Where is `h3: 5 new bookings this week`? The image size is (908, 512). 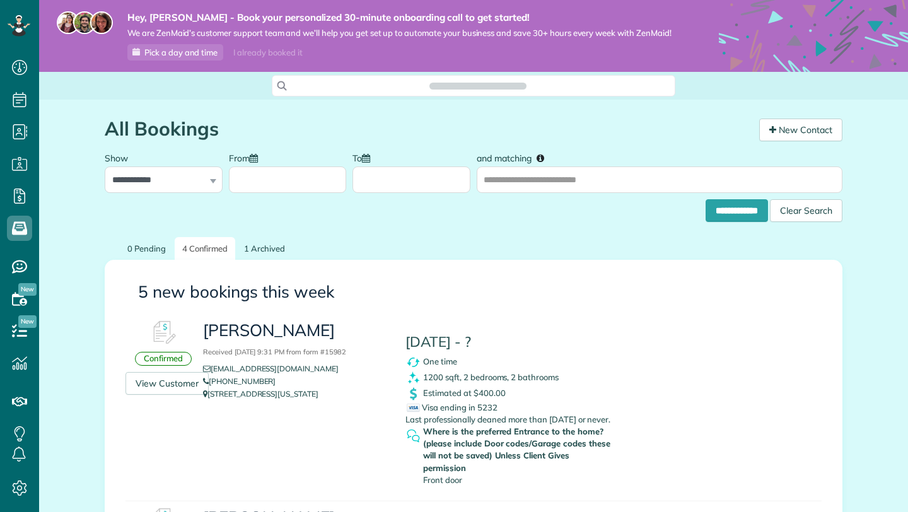 h3: 5 new bookings this week is located at coordinates (473, 292).